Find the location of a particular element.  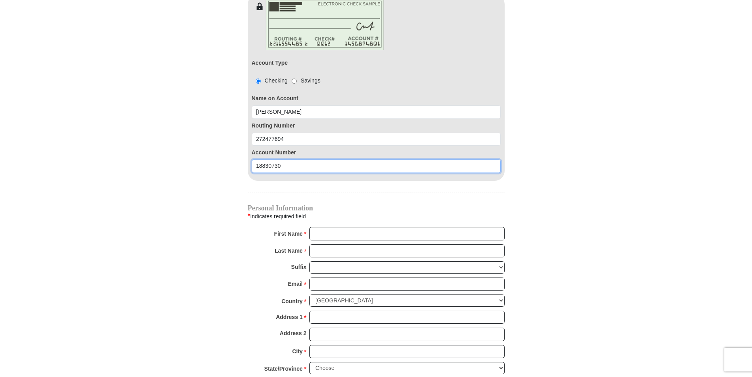

strong: Address 1 is located at coordinates (289, 317).